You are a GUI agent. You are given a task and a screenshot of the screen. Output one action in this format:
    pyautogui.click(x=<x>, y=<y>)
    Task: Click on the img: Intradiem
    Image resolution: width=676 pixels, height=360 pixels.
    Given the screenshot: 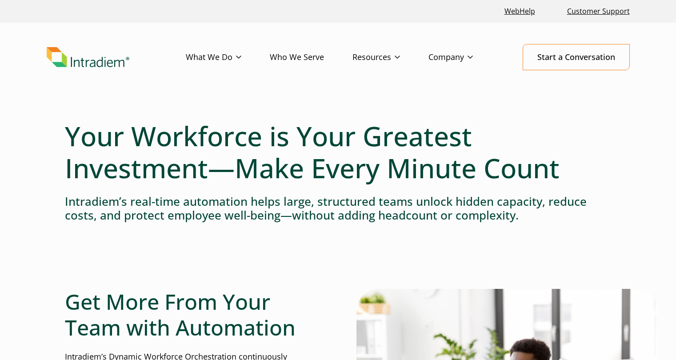 What is the action you would take?
    pyautogui.click(x=88, y=57)
    